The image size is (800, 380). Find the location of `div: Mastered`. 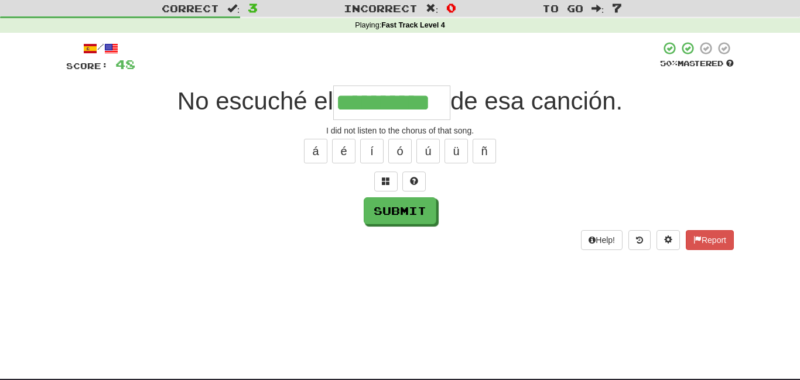

div: Mastered is located at coordinates (697, 64).